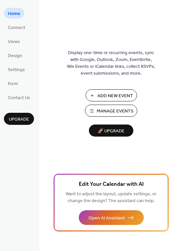 The image size is (183, 251). What do you see at coordinates (13, 83) in the screenshot?
I see `a: Form` at bounding box center [13, 83].